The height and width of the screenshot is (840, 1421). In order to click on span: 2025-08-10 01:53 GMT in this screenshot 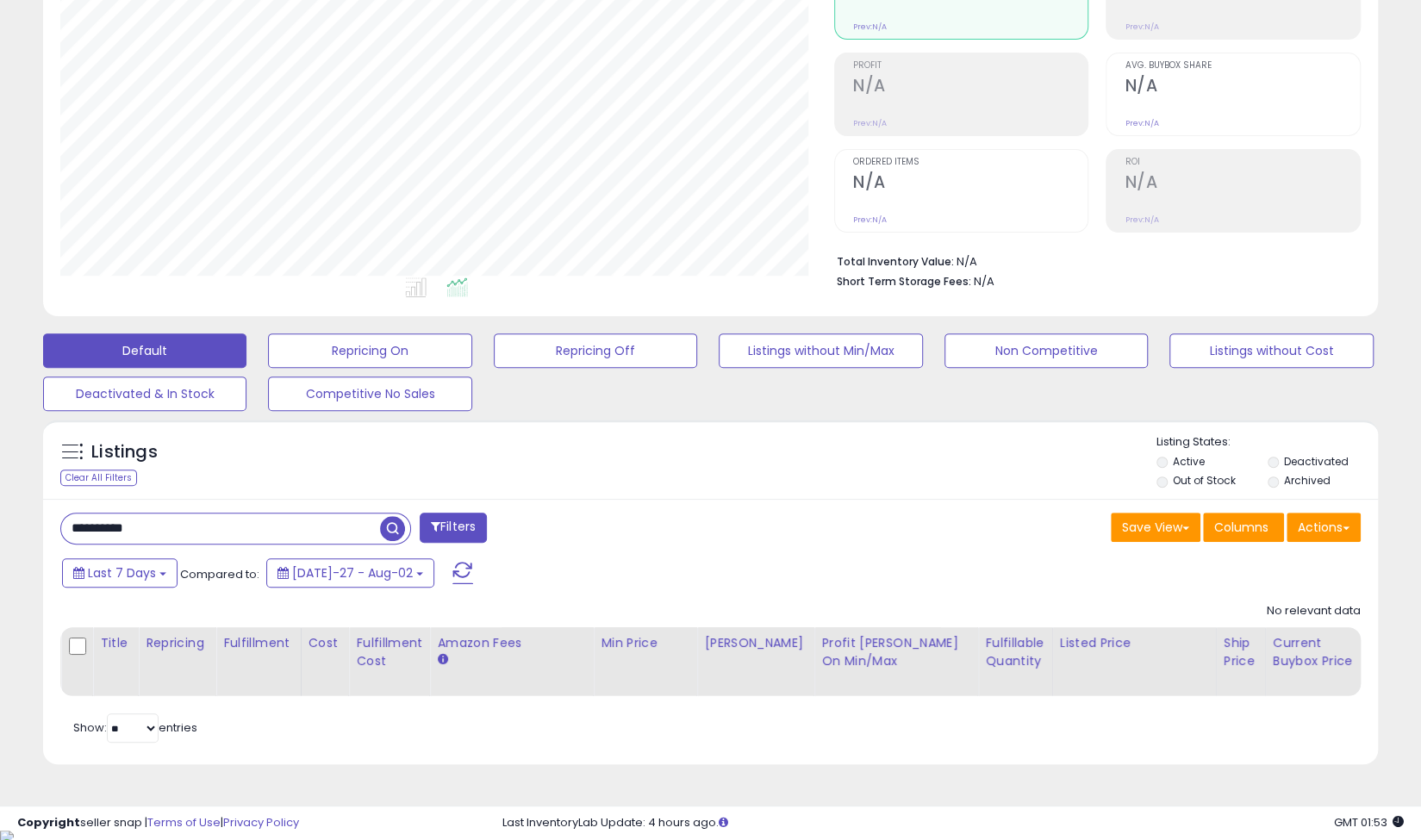, I will do `click(1368, 822)`.